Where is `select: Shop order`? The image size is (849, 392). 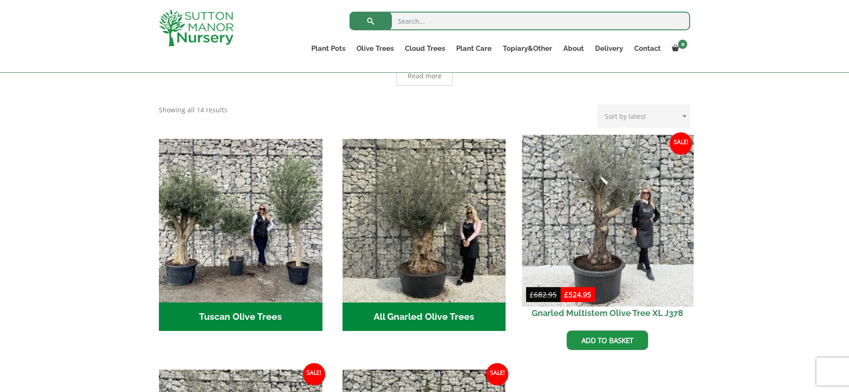
select: Shop order is located at coordinates (644, 116).